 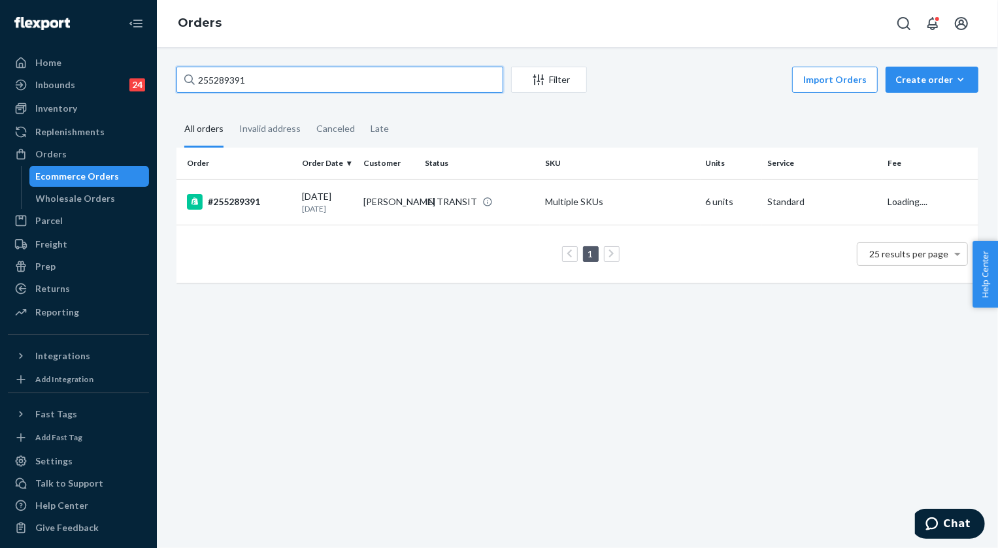 What do you see at coordinates (136, 24) in the screenshot?
I see `button: Close Navigation` at bounding box center [136, 24].